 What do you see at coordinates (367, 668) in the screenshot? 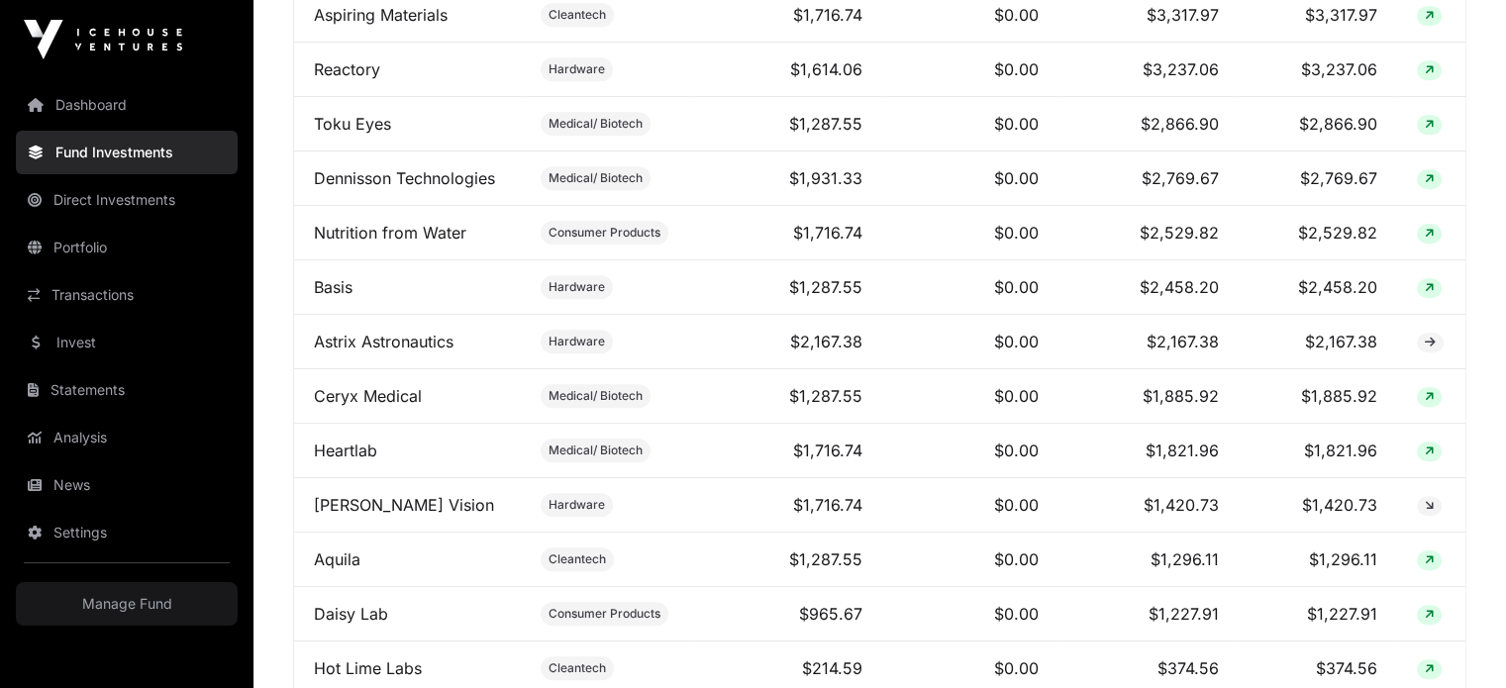
I see `a: Hot Lime Labs` at bounding box center [367, 668].